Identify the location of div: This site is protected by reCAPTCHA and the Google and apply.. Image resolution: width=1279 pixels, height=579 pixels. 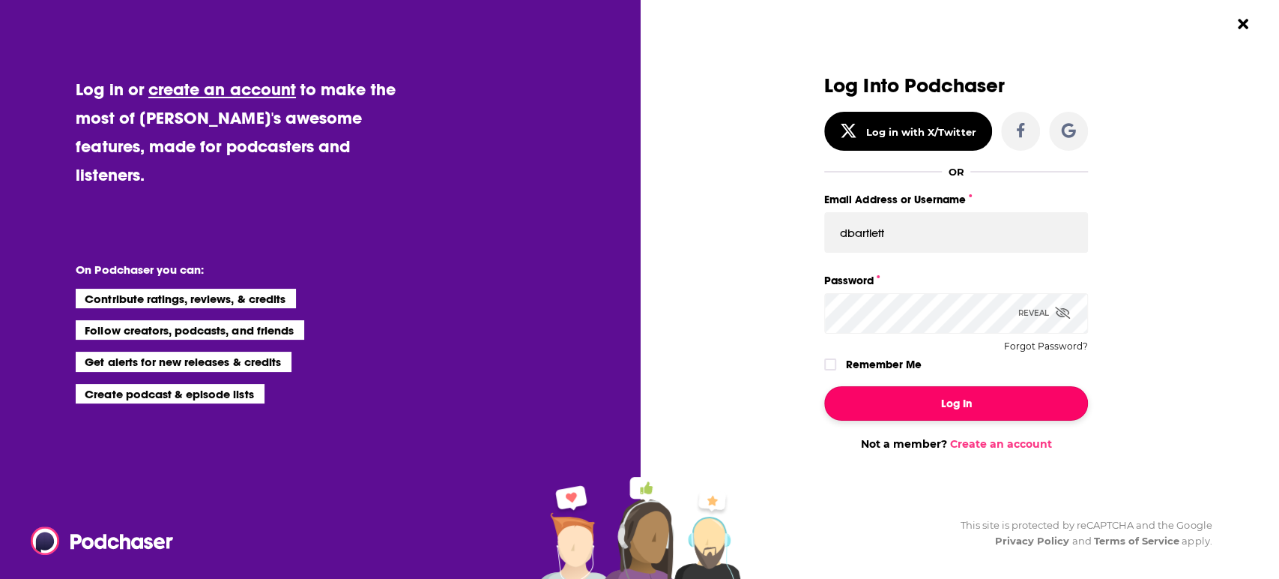
(1080, 533).